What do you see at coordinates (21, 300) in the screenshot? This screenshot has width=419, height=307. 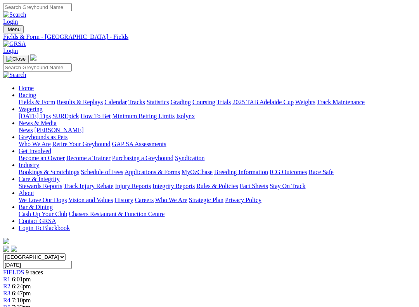 I see `span: 7:10pm` at bounding box center [21, 300].